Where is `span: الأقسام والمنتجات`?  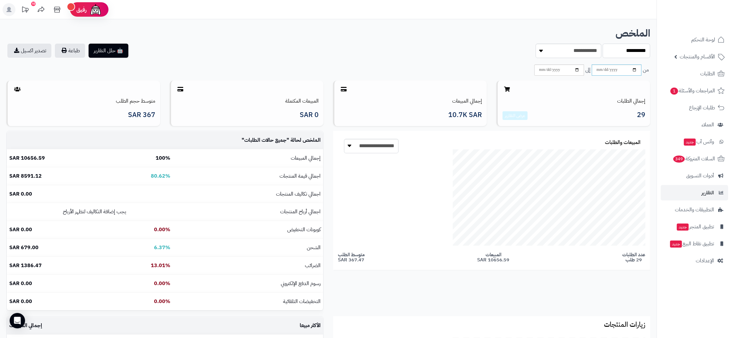 span: الأقسام والمنتجات is located at coordinates (698, 57).